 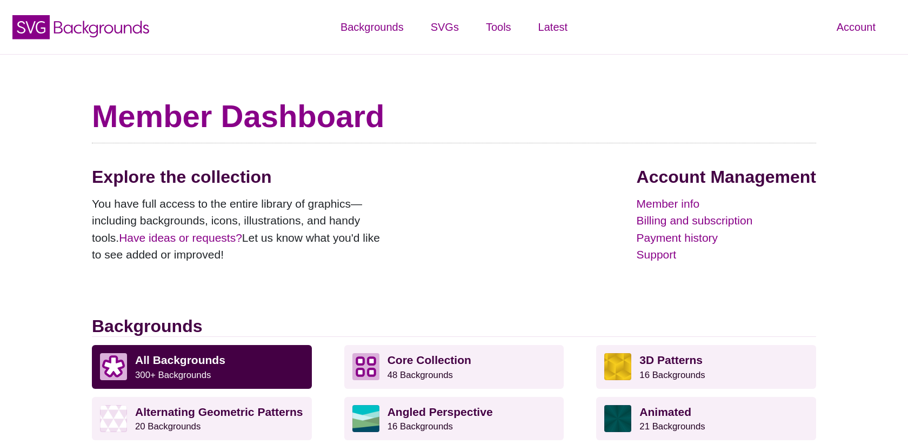 What do you see at coordinates (181, 237) in the screenshot?
I see `a: Have ideas or requests?` at bounding box center [181, 237].